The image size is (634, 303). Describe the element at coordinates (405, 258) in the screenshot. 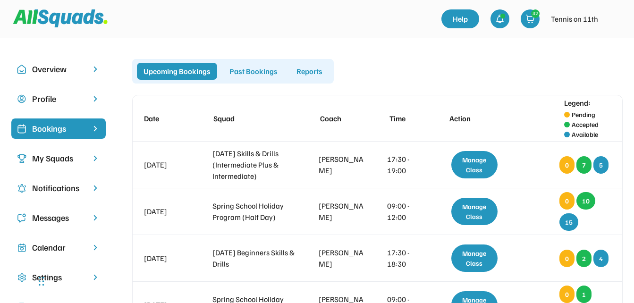

I see `div: 17:30 - 18:30` at that location.